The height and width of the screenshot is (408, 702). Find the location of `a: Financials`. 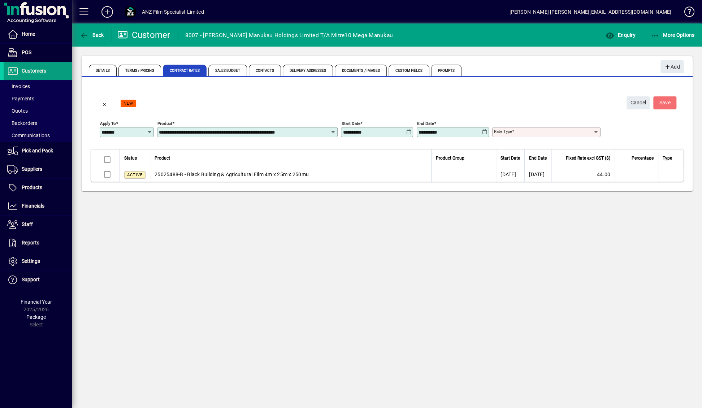

a: Financials is located at coordinates (38, 206).